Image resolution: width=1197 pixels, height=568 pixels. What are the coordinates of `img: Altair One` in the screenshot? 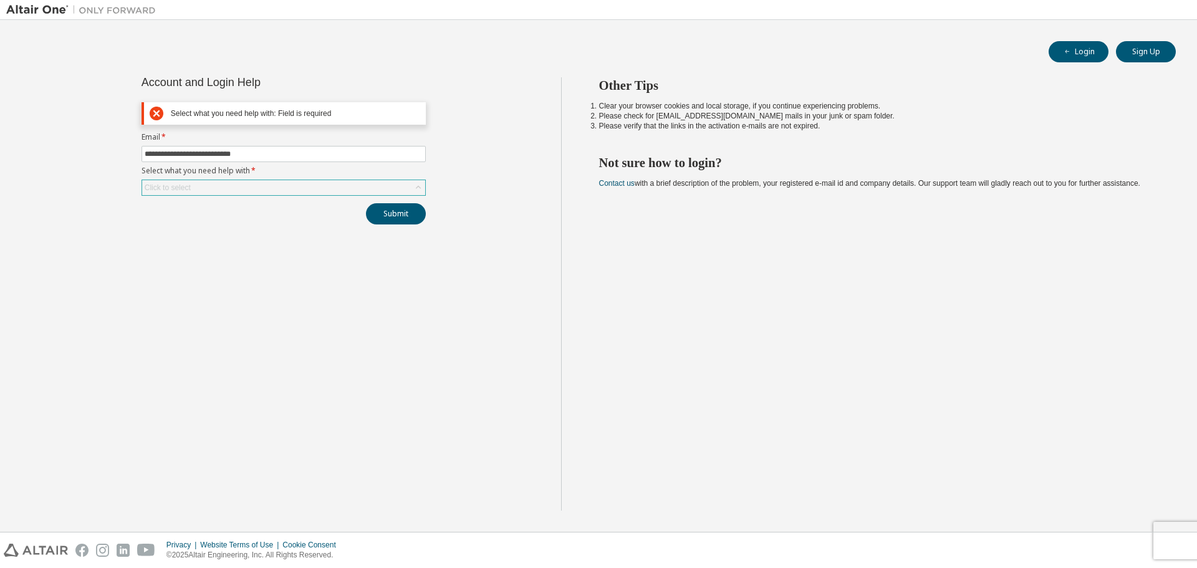 It's located at (84, 10).